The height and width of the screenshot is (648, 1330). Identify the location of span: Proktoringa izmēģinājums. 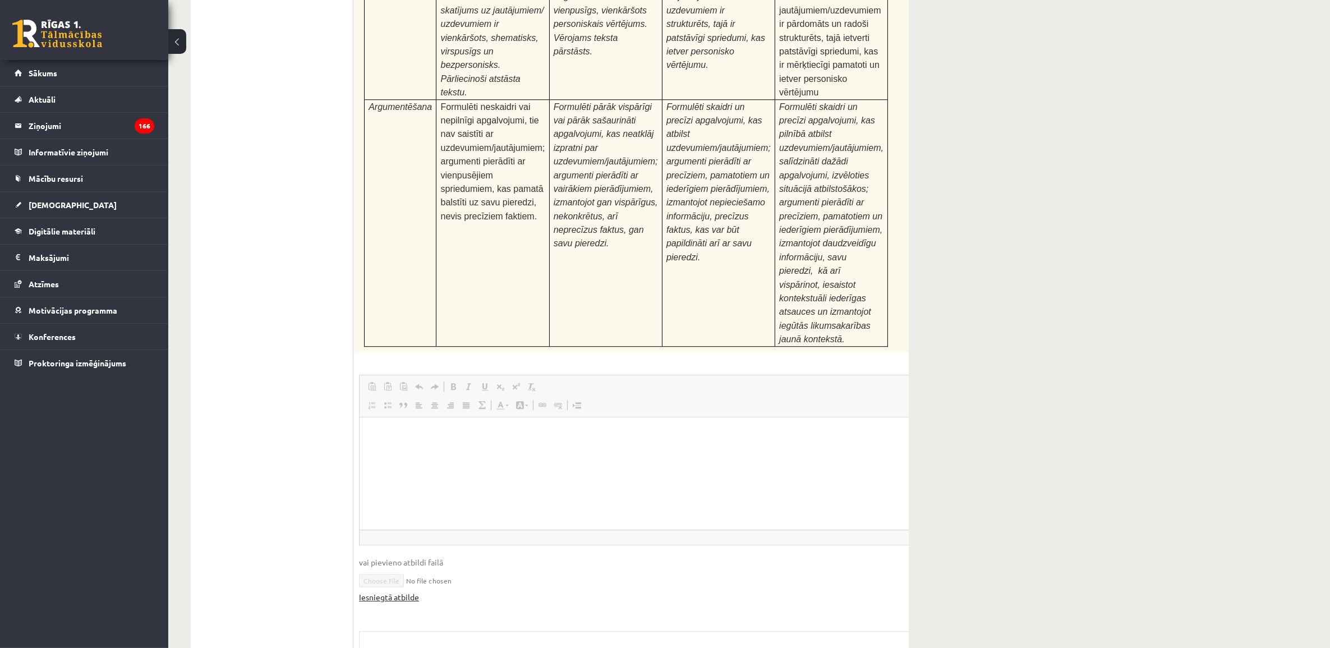
(77, 363).